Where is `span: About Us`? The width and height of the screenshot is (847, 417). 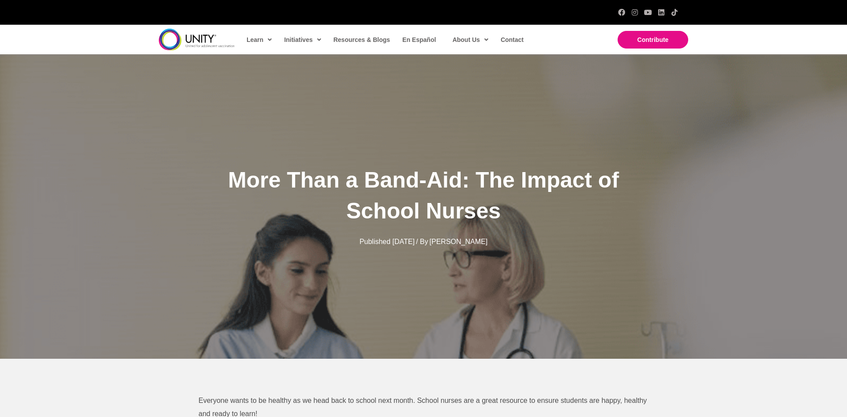 span: About Us is located at coordinates (470, 40).